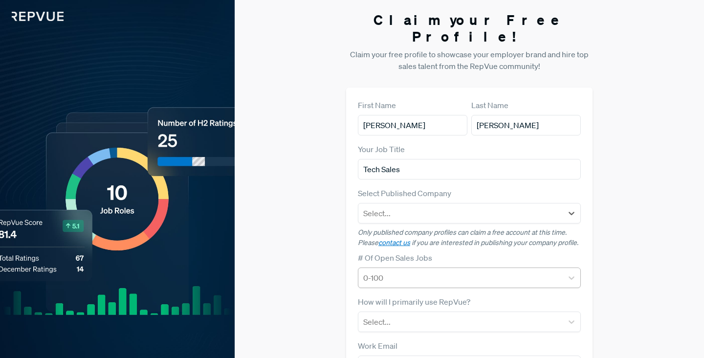 This screenshot has width=704, height=358. I want to click on p: Claim your free profile to showcase your employer brand and hire top sales talent from the RepVue..., so click(469, 60).